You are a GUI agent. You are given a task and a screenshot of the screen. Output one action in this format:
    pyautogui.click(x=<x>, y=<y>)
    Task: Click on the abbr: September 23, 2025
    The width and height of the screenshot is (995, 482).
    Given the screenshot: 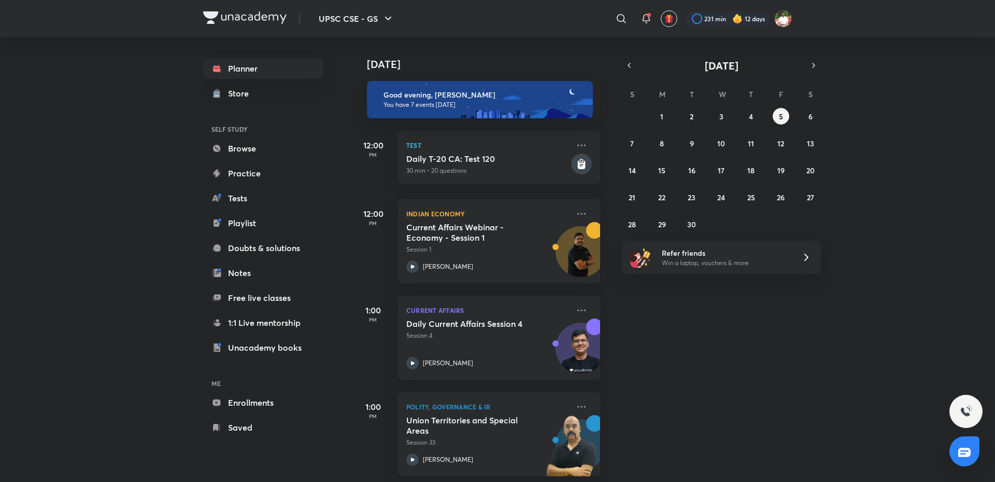 What is the action you would take?
    pyautogui.click(x=692, y=197)
    